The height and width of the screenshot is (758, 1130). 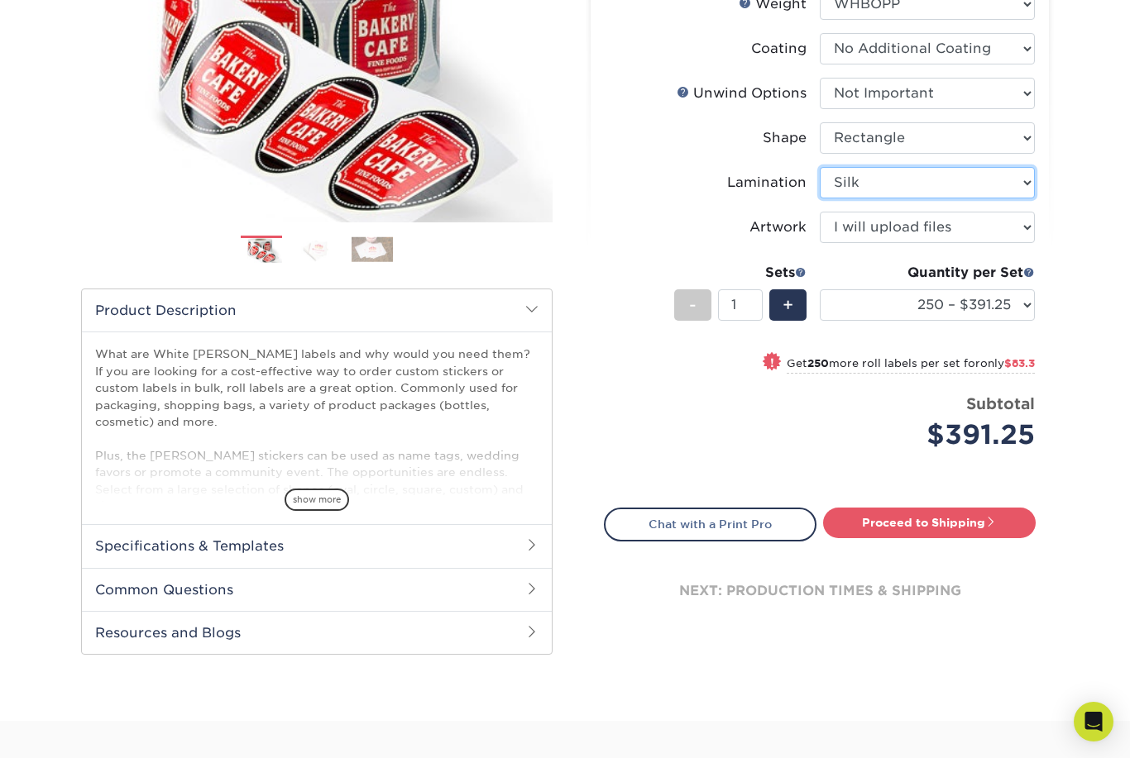 I want to click on div: Lamination, so click(x=767, y=183).